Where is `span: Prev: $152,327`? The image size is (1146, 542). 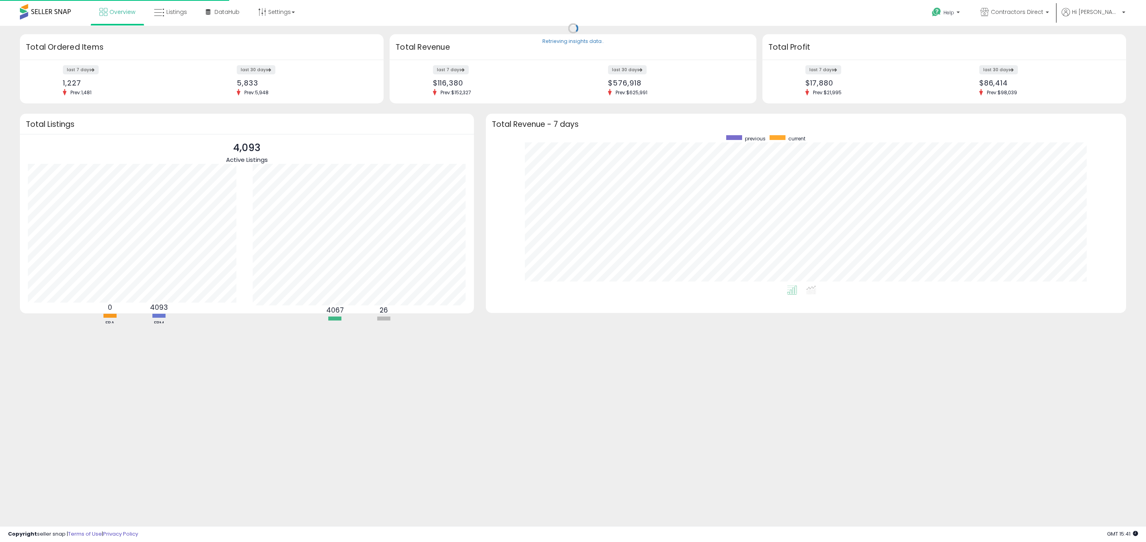
span: Prev: $152,327 is located at coordinates (456, 92).